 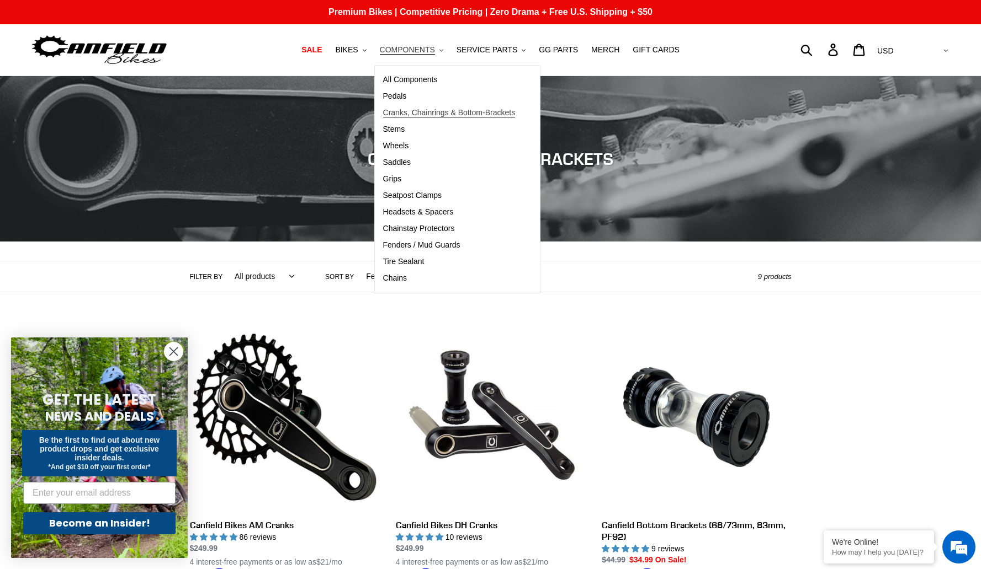 What do you see at coordinates (558, 50) in the screenshot?
I see `span: GG PARTS` at bounding box center [558, 50].